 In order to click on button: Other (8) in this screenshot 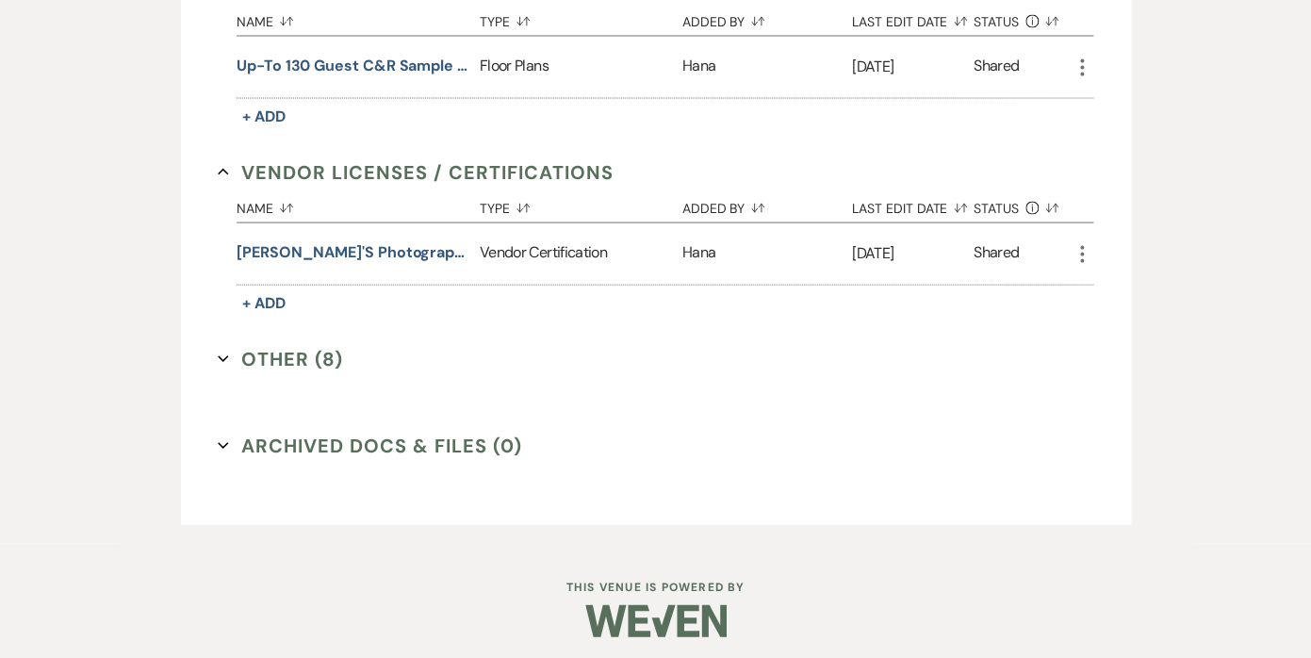, I will do `click(280, 358)`.